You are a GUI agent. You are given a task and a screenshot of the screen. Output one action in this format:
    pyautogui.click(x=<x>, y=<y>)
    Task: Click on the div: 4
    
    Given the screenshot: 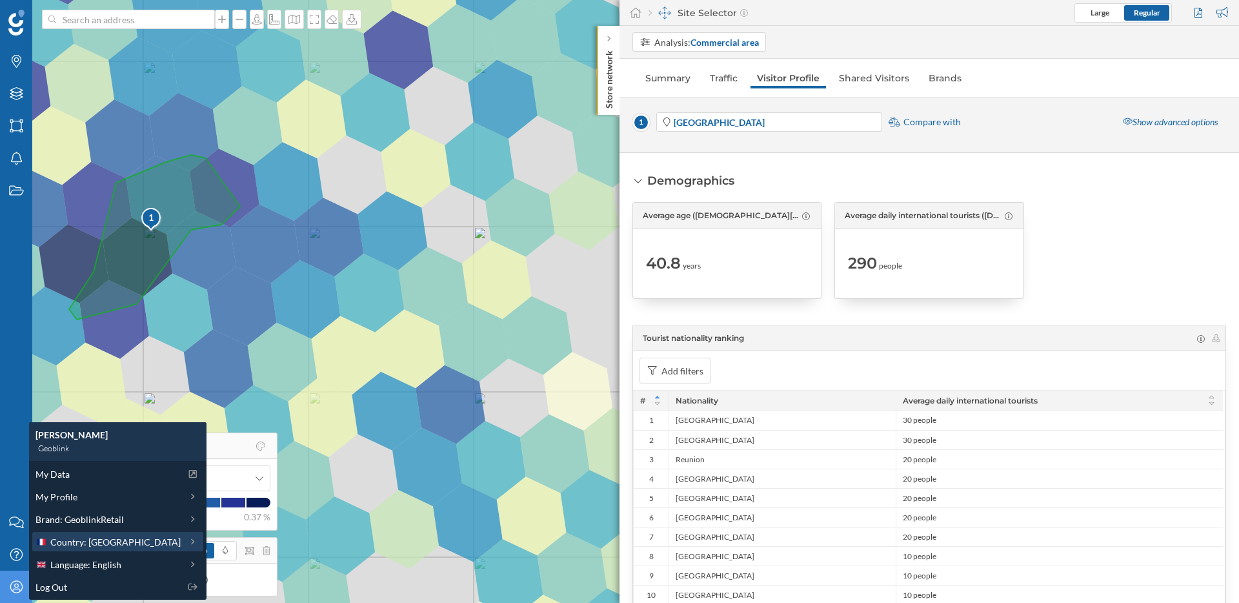 What is the action you would take?
    pyautogui.click(x=651, y=478)
    